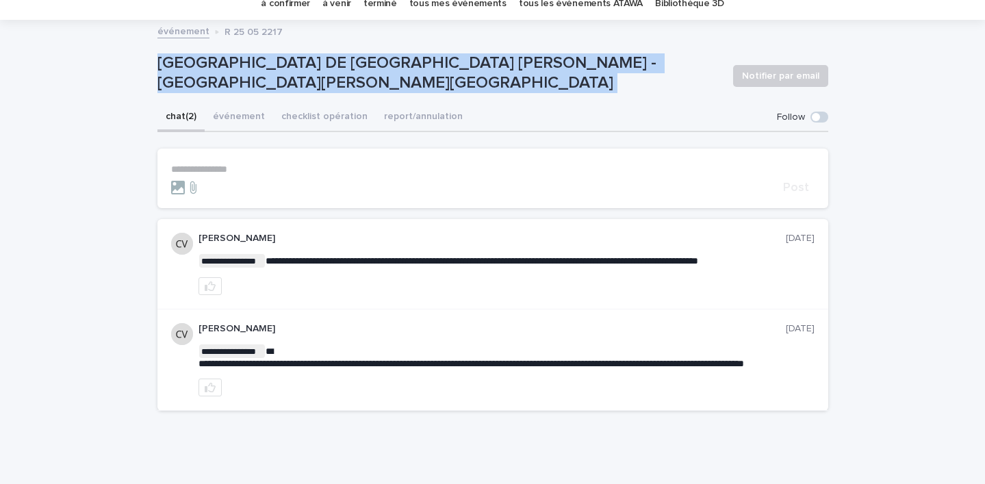 The image size is (985, 484). I want to click on p: Follow, so click(790, 117).